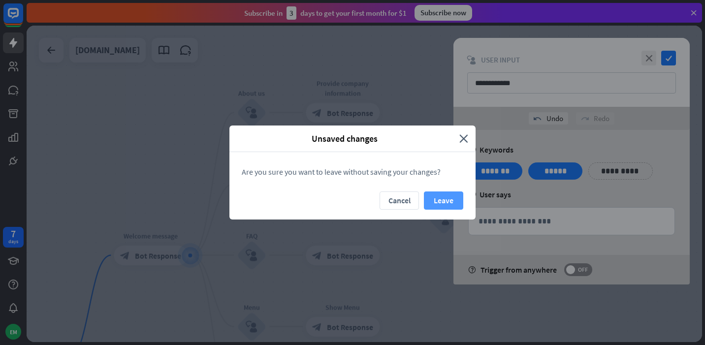  Describe the element at coordinates (23, 19) in the screenshot. I see `button: Open LiveChat chat widget` at that location.